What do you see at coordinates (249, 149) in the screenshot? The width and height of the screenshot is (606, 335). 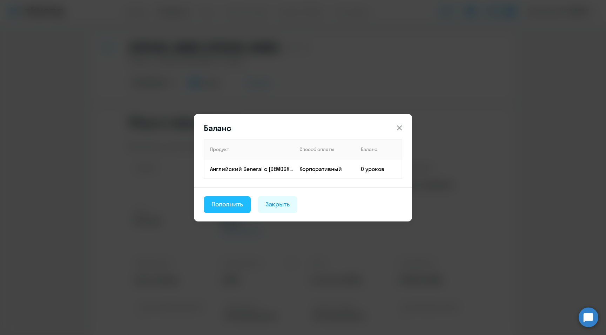 I see `th: Продукт` at bounding box center [249, 149].